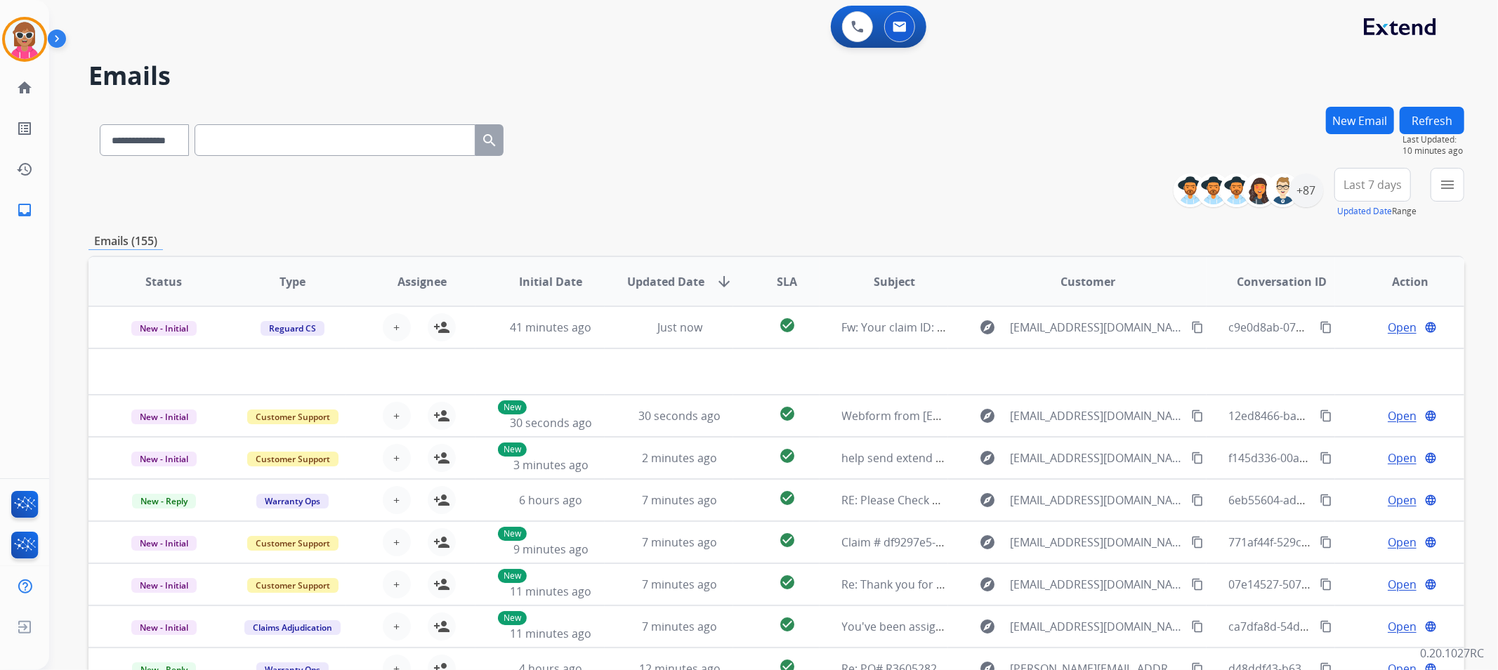 This screenshot has height=670, width=1498. What do you see at coordinates (422, 282) in the screenshot?
I see `span: Assignee` at bounding box center [422, 282].